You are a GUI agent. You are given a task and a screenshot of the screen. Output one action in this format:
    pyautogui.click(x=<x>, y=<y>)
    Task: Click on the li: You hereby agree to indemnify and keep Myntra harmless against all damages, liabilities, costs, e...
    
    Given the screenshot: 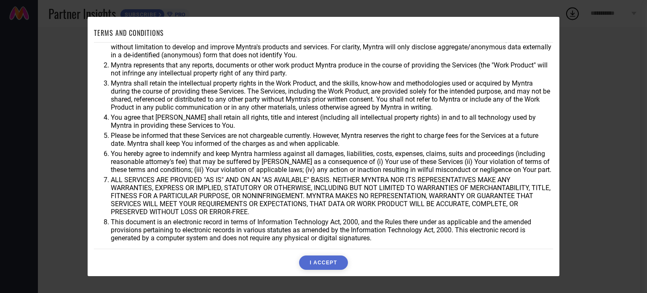 What is the action you would take?
    pyautogui.click(x=332, y=161)
    